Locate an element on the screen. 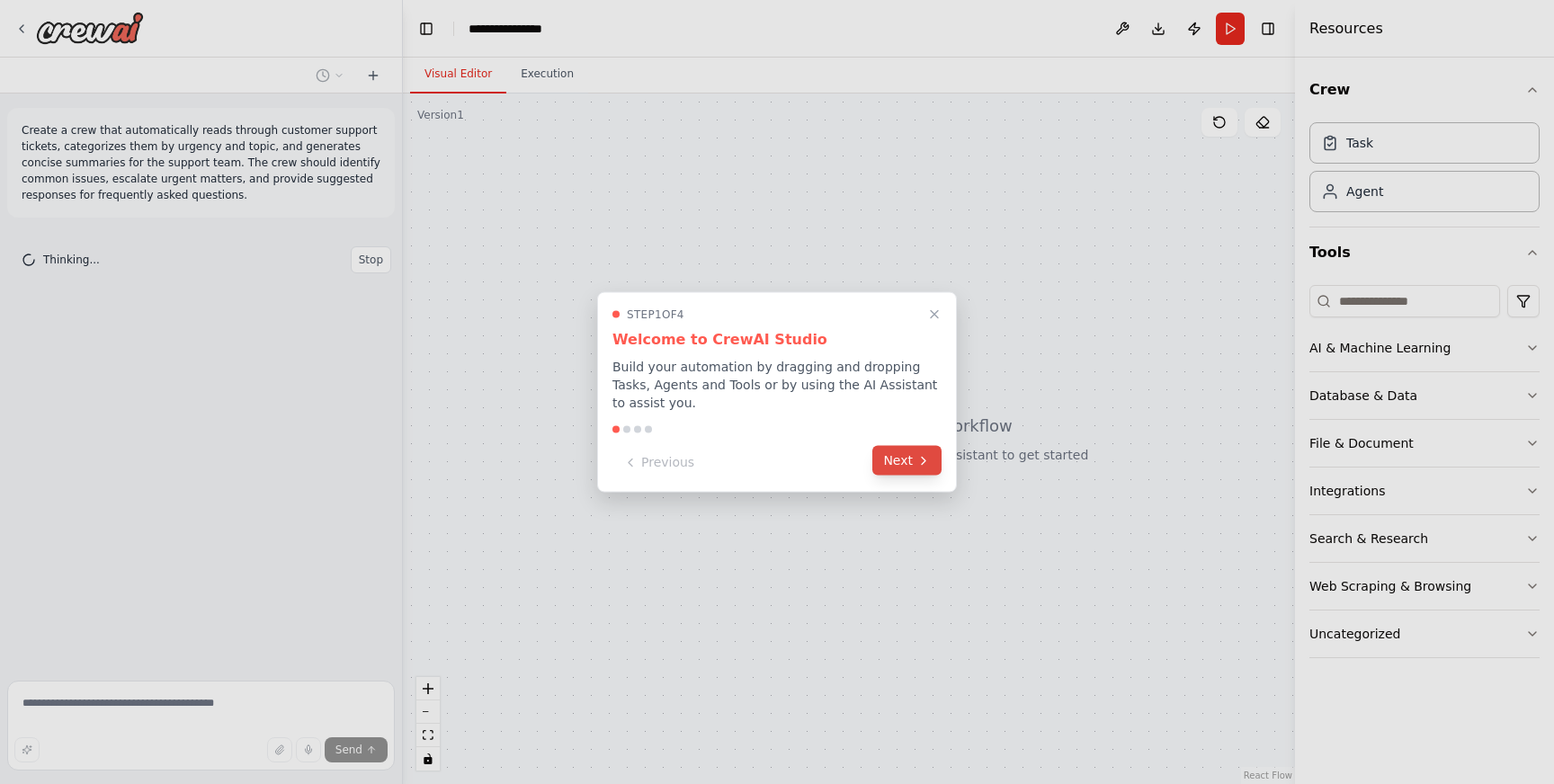  button: Next is located at coordinates (906, 460).